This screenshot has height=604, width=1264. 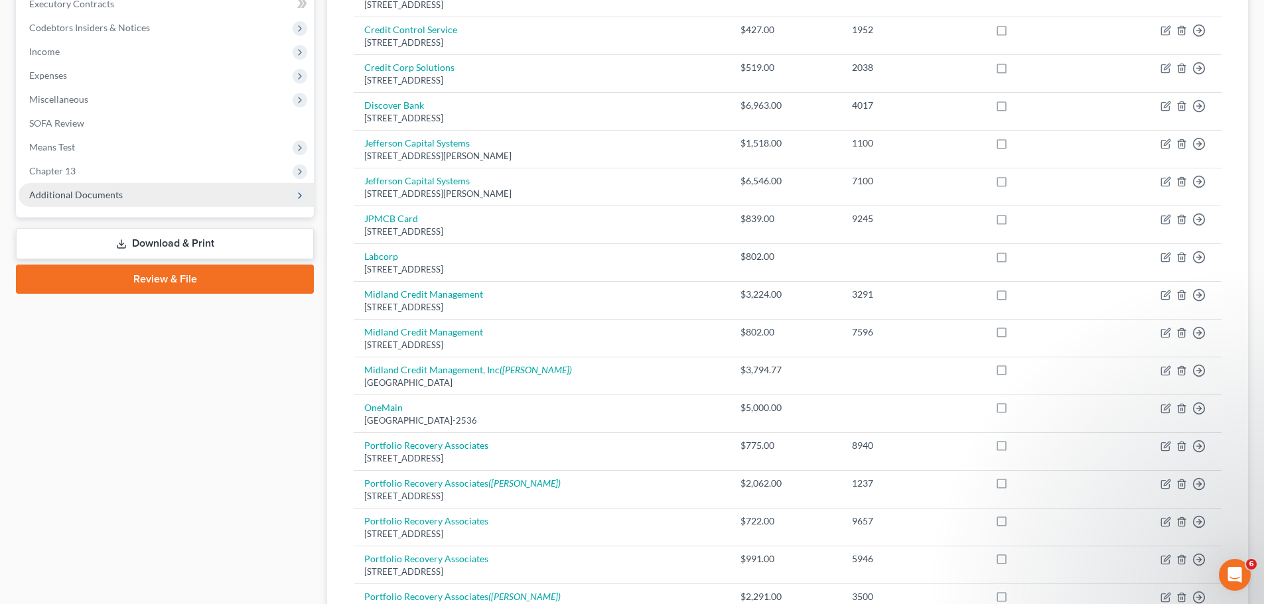 I want to click on span: 6, so click(x=1251, y=564).